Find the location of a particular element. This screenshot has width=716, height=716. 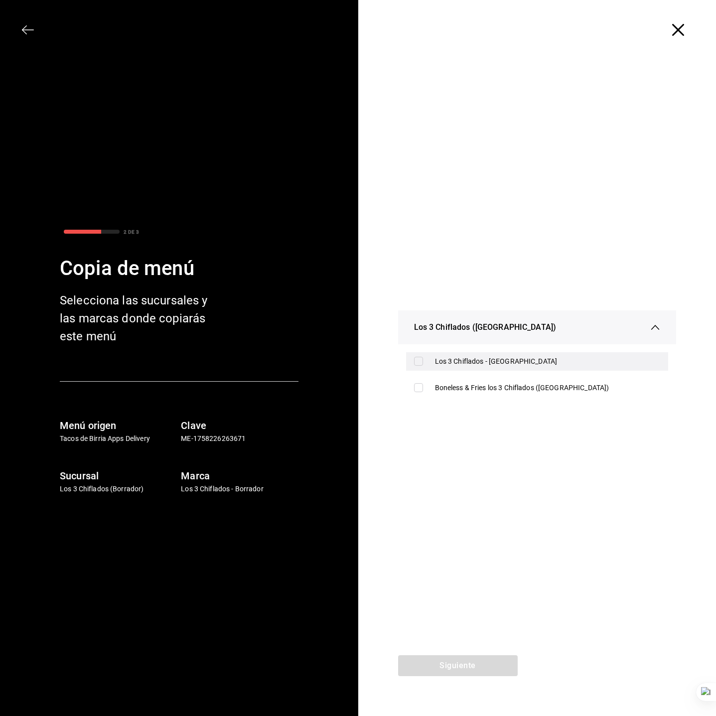

p: Los 3 Chiflados - Borrador is located at coordinates (239, 489).